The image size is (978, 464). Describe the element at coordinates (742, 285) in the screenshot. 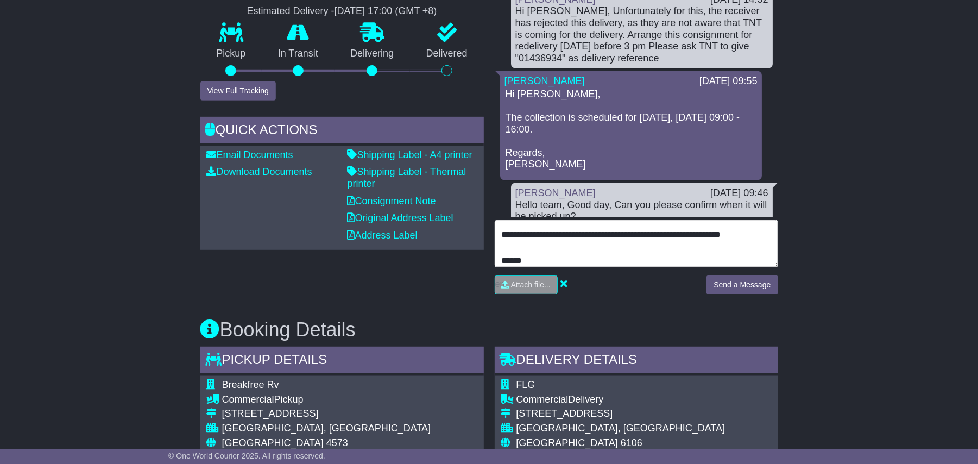

I see `button: Send a Message` at that location.